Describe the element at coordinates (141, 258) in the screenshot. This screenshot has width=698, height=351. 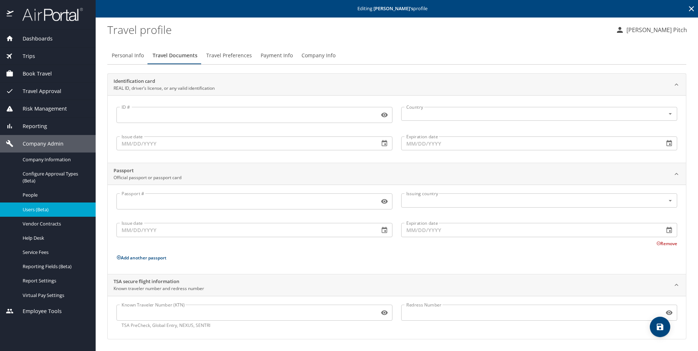
I see `button: Add another passport` at that location.